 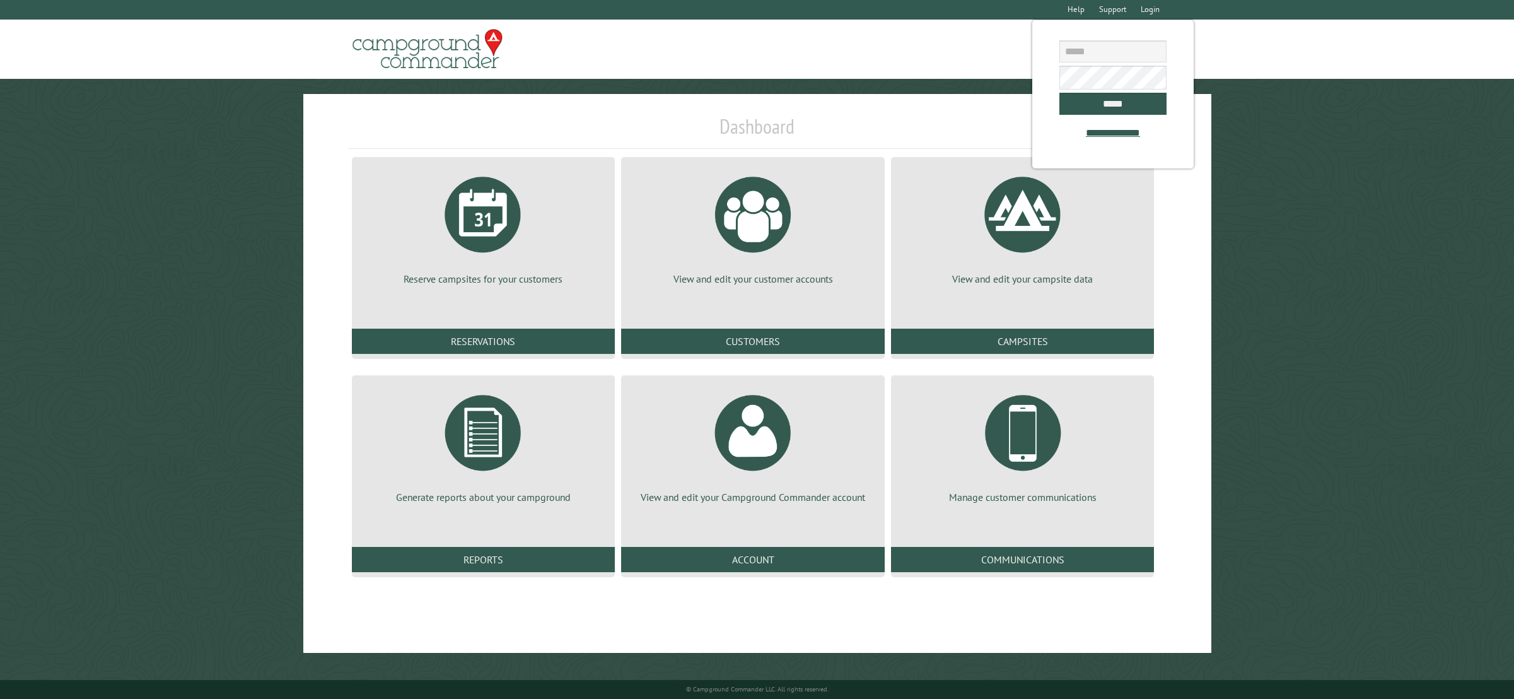 I want to click on p: Manage customer communications, so click(x=1023, y=497).